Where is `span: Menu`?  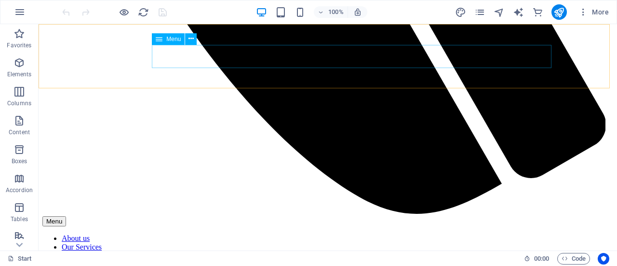 span: Menu is located at coordinates (174, 39).